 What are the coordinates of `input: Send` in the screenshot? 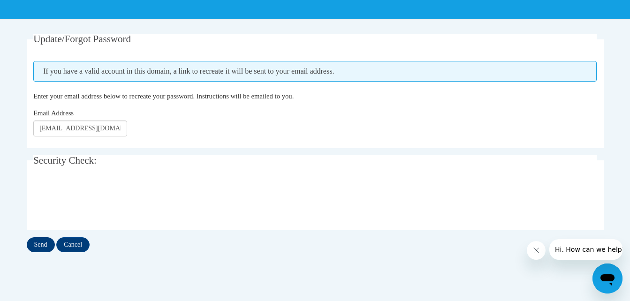 It's located at (41, 245).